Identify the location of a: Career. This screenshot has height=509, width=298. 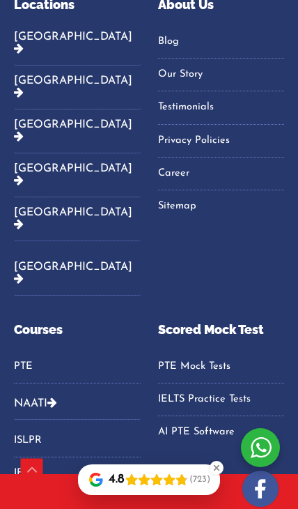
(222, 174).